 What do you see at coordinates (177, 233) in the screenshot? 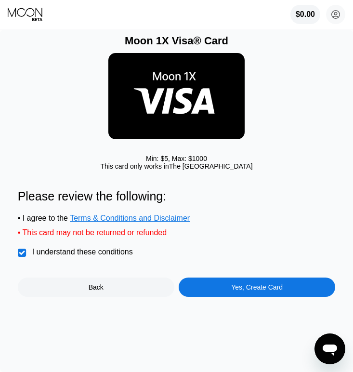
I see `div: • This card may not be returned or refunded` at bounding box center [177, 233].